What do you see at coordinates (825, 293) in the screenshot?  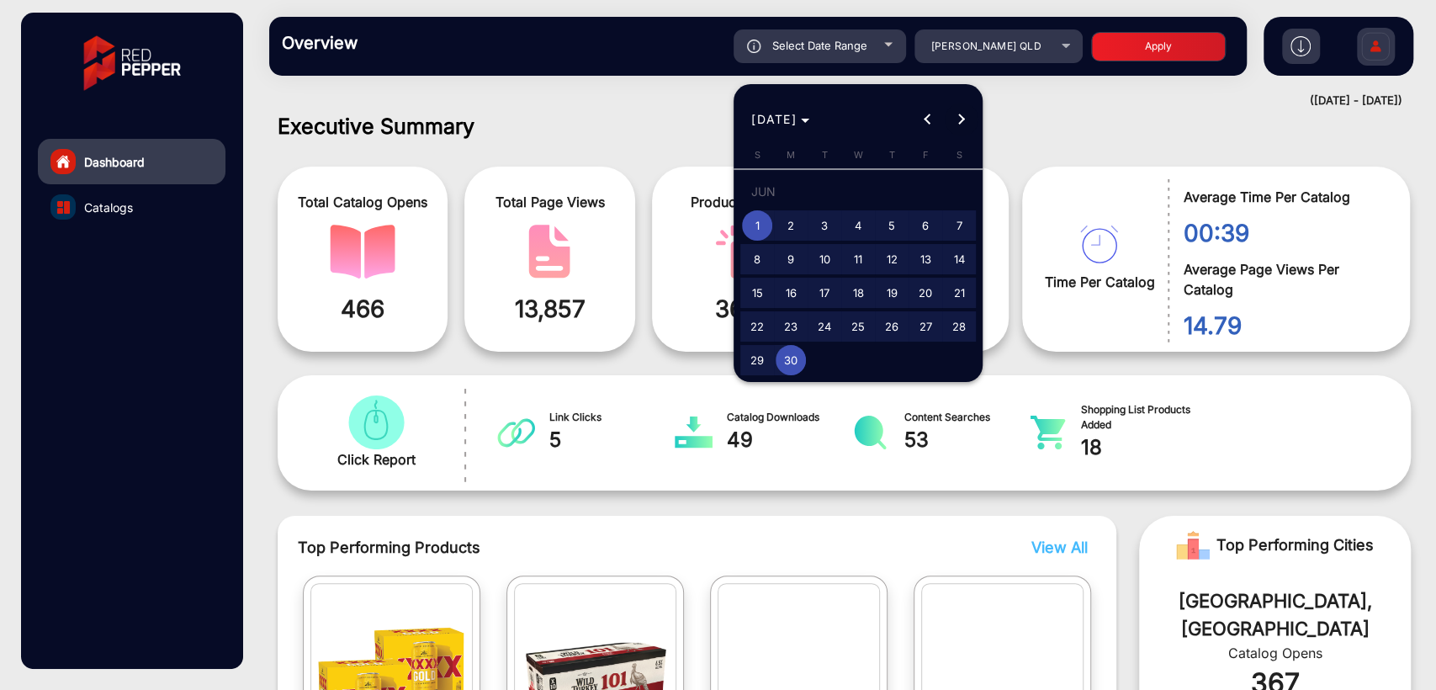 I see `button: June 17, 2025` at bounding box center [825, 293].